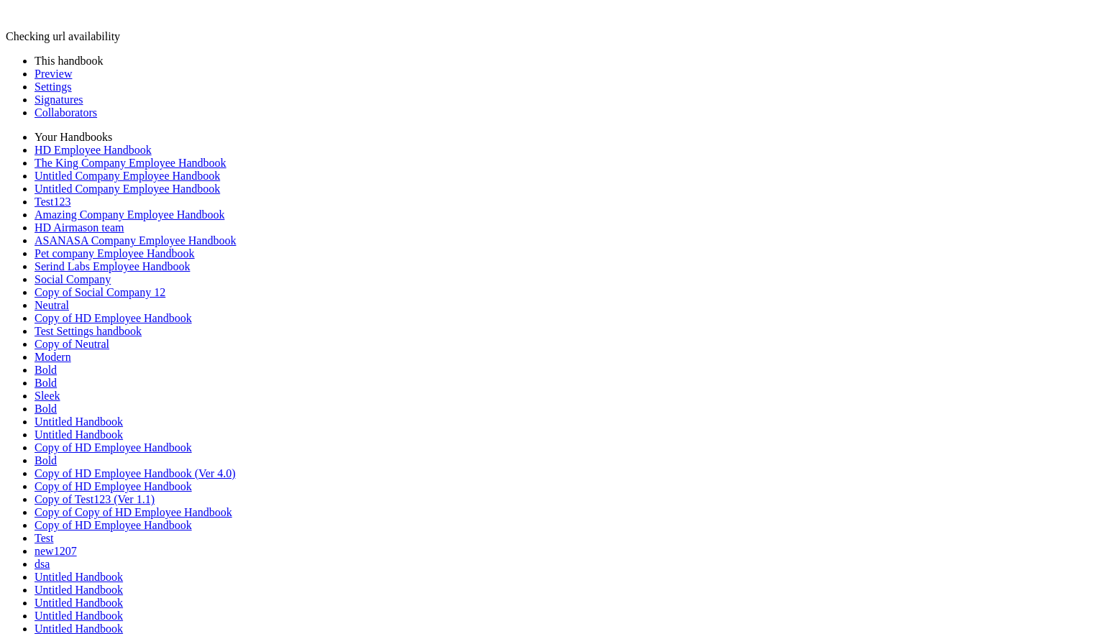 This screenshot has height=634, width=1098. Describe the element at coordinates (59, 99) in the screenshot. I see `a: Signatures` at that location.